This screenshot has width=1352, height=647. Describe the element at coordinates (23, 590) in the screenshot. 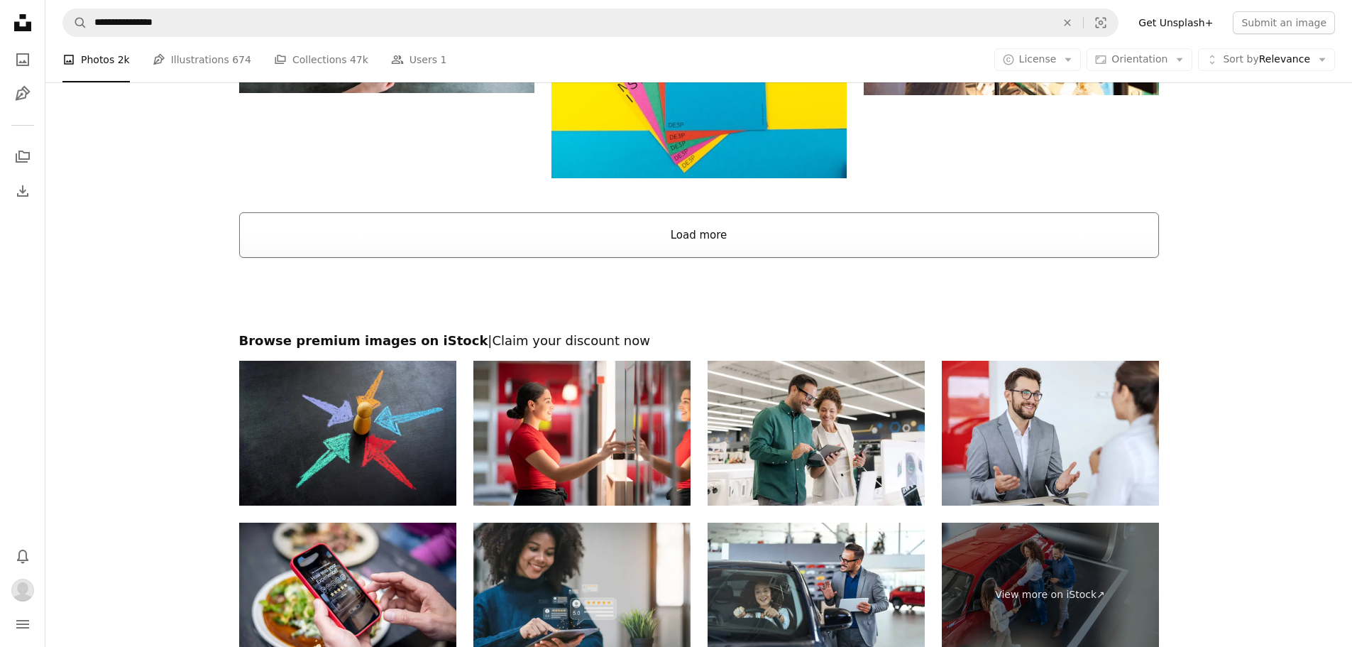

I see `img: Avatar of user Roxana Neagu` at that location.